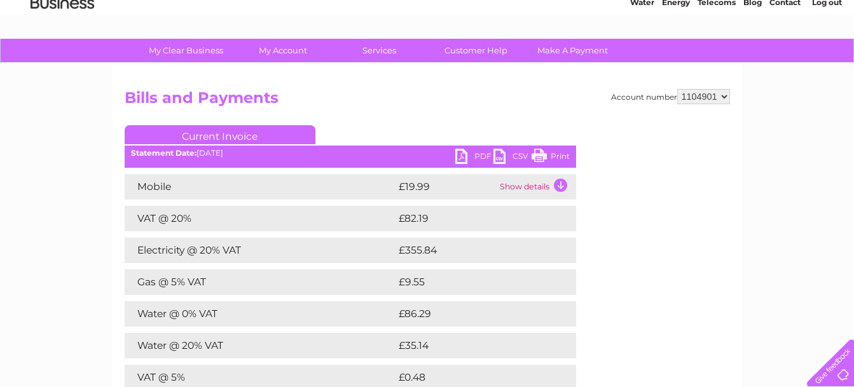 The height and width of the screenshot is (387, 854). I want to click on a: CSV, so click(513, 158).